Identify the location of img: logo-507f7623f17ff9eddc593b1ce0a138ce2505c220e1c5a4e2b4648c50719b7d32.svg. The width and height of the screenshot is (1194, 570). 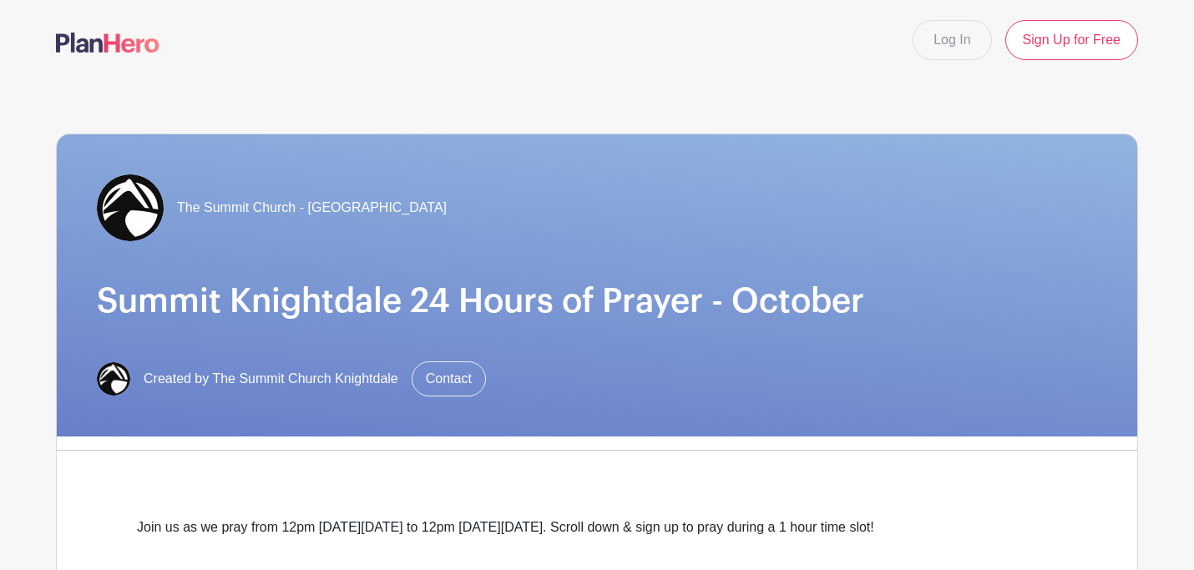
(108, 43).